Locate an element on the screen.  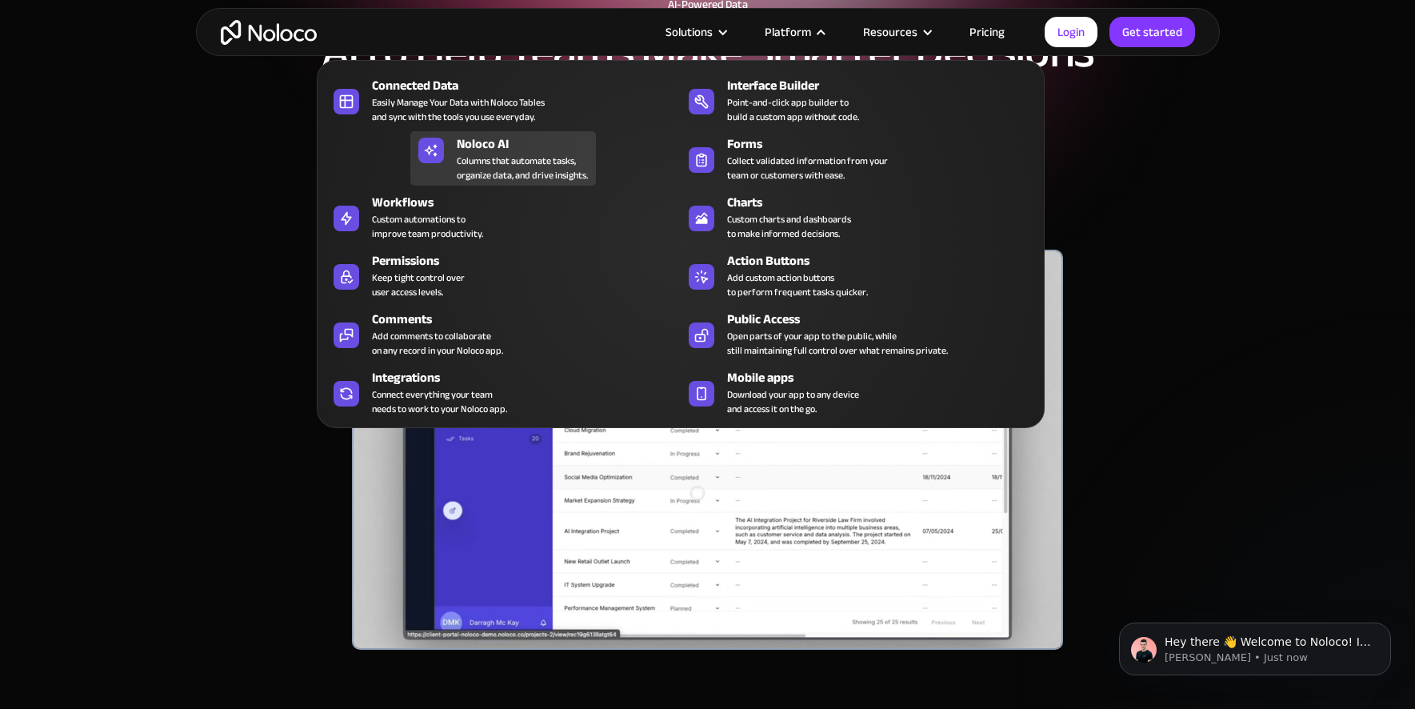
img: Profile image for Darragh is located at coordinates (49, 61).